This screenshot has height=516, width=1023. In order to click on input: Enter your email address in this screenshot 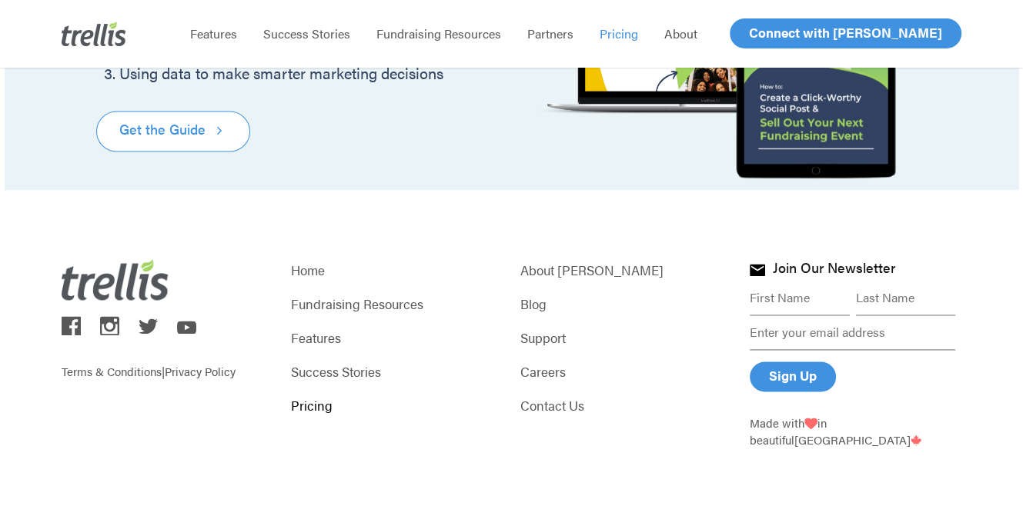, I will do `click(852, 332)`.